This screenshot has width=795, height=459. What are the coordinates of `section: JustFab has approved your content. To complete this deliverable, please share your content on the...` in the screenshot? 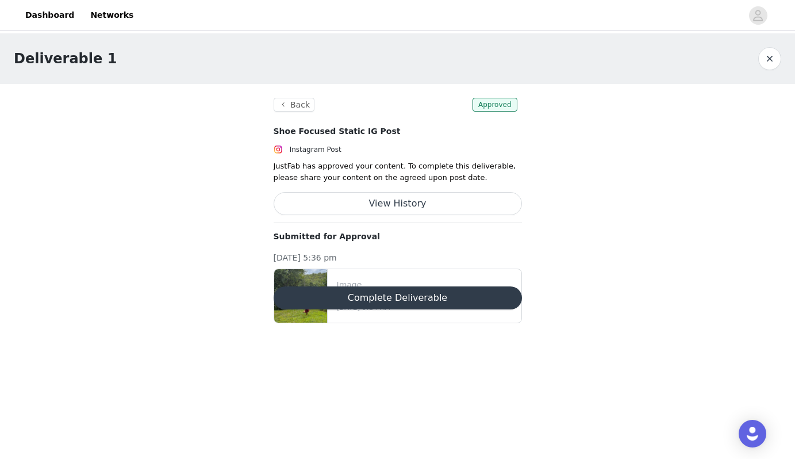 It's located at (398, 210).